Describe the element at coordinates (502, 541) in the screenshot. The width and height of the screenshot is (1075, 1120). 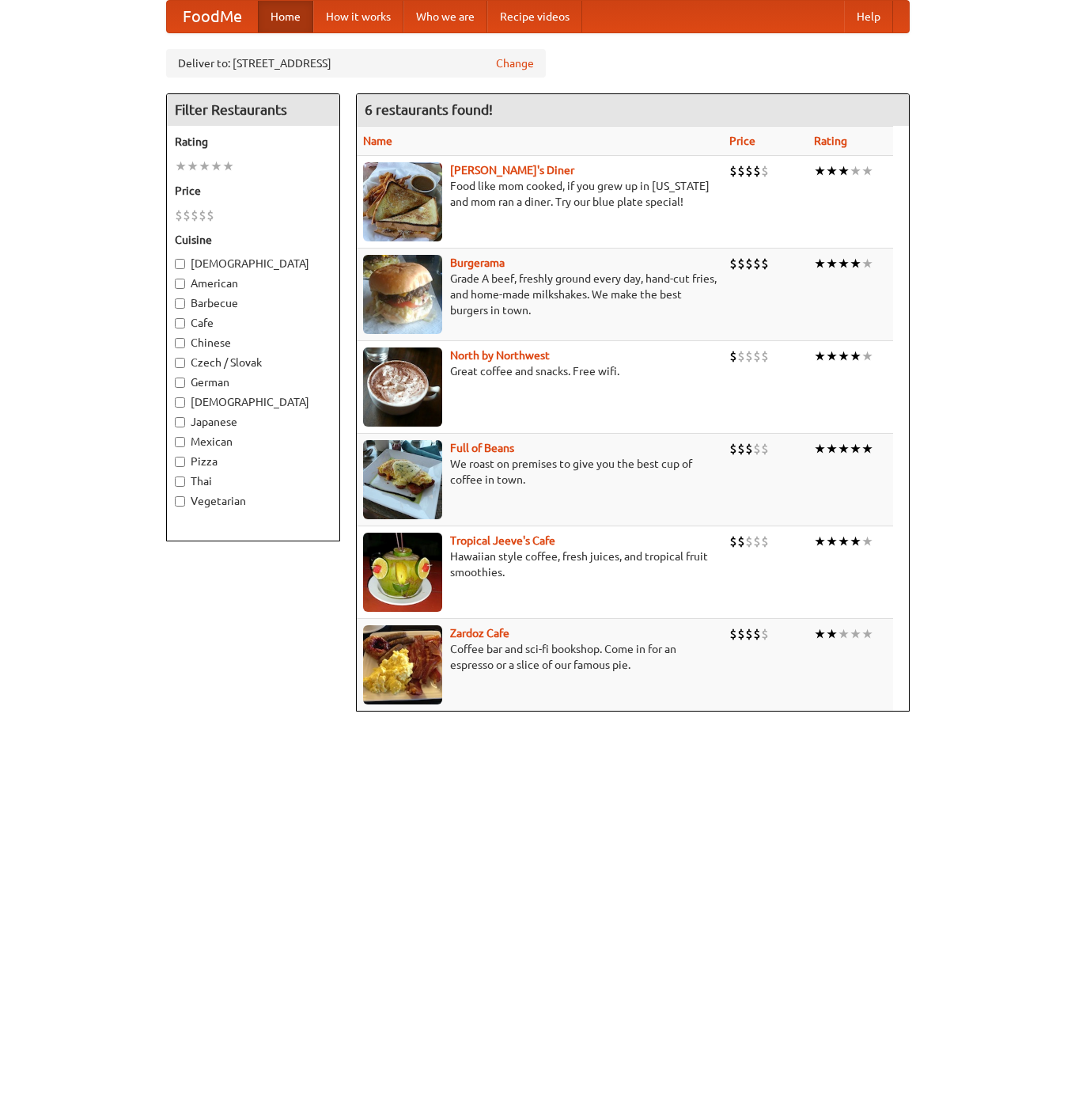
I see `b: Tropical Jeeve's Cafe` at that location.